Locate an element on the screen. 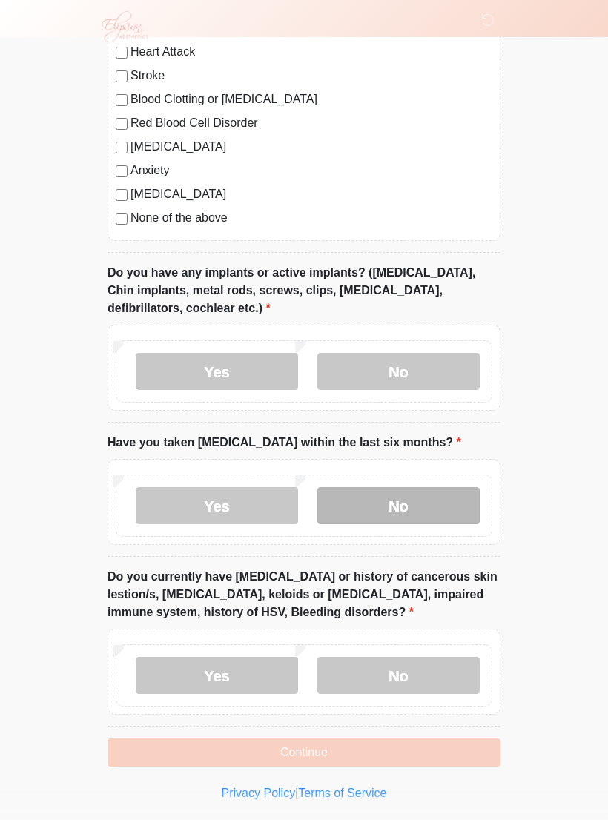 This screenshot has height=820, width=608. img: Elysian Aesthetics Logo is located at coordinates (124, 27).